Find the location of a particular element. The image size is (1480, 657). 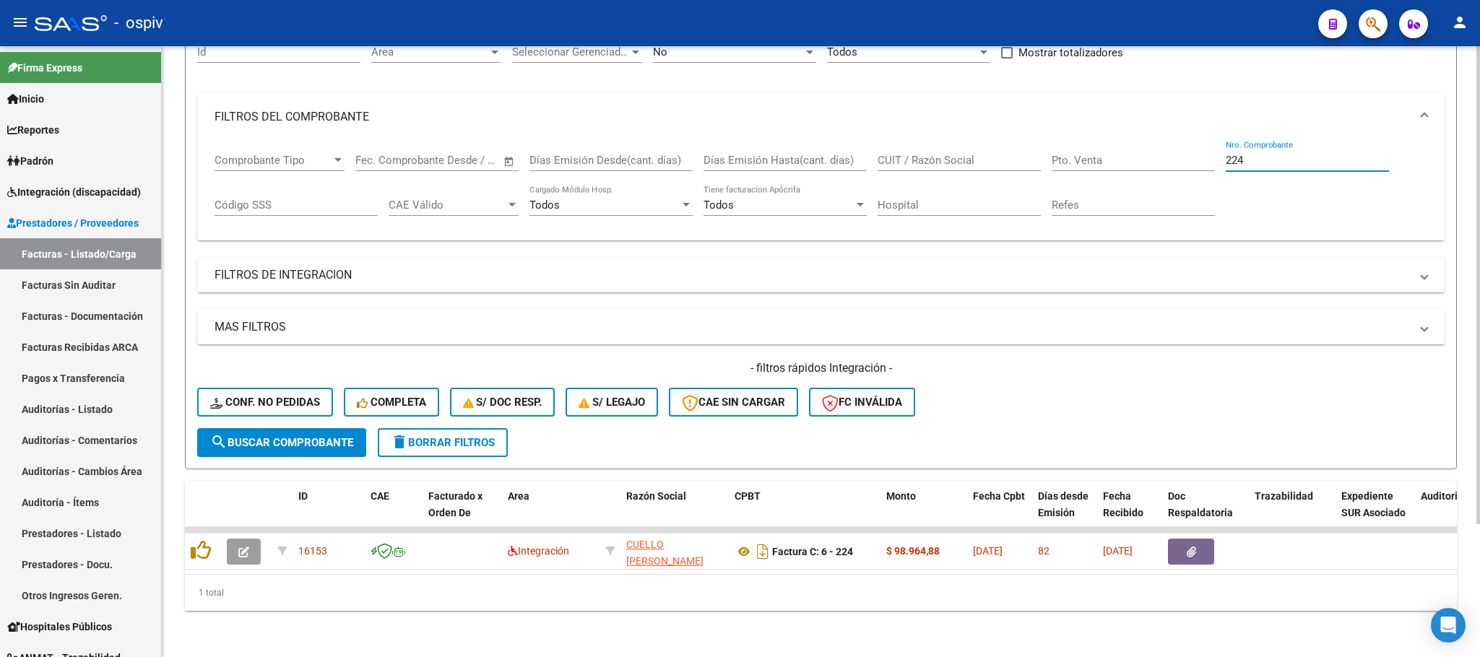

span: 16153 is located at coordinates (313, 551).